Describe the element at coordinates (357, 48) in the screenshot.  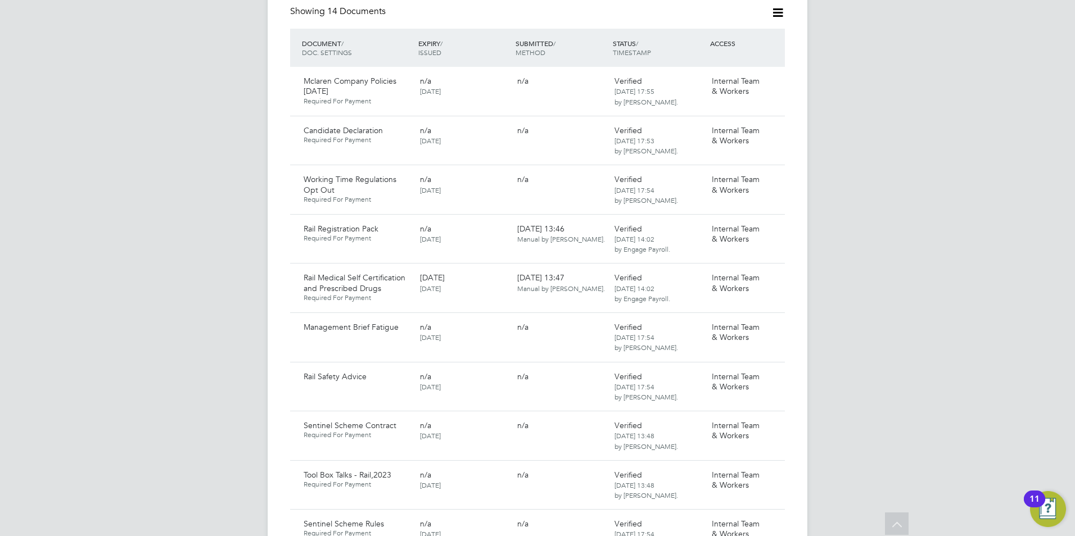
I see `div: DOCUMENT` at that location.